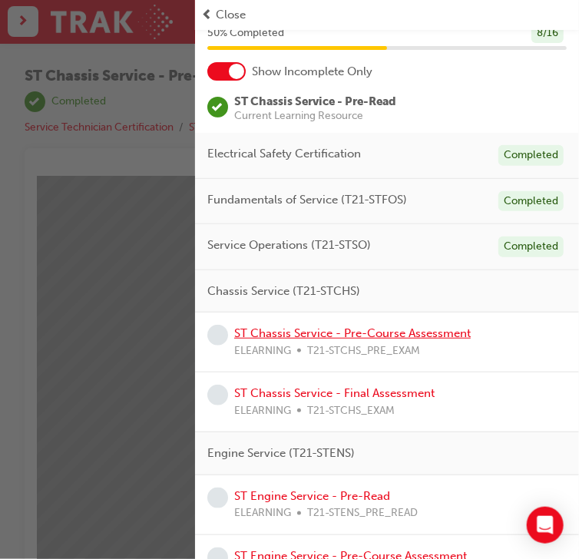 This screenshot has height=559, width=579. What do you see at coordinates (281, 453) in the screenshot?
I see `span: Engine Service (T21-STENS)` at bounding box center [281, 453].